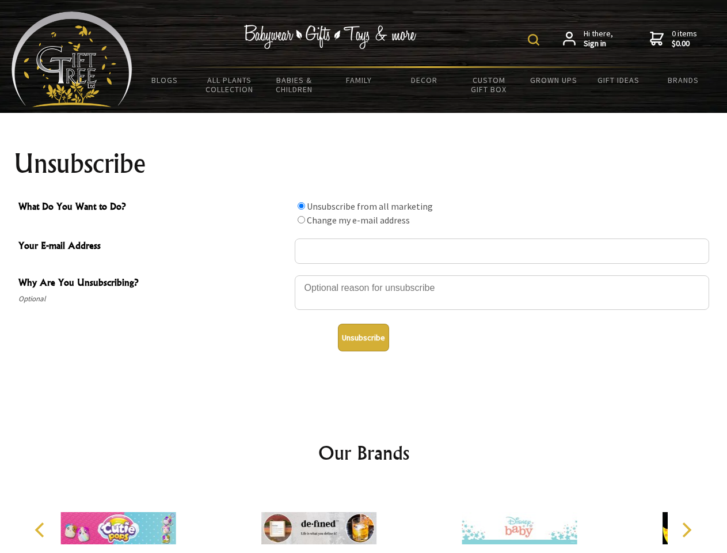 This screenshot has width=727, height=553. What do you see at coordinates (502, 293) in the screenshot?
I see `textarea: Why Are You Unsubscribing?` at bounding box center [502, 293].